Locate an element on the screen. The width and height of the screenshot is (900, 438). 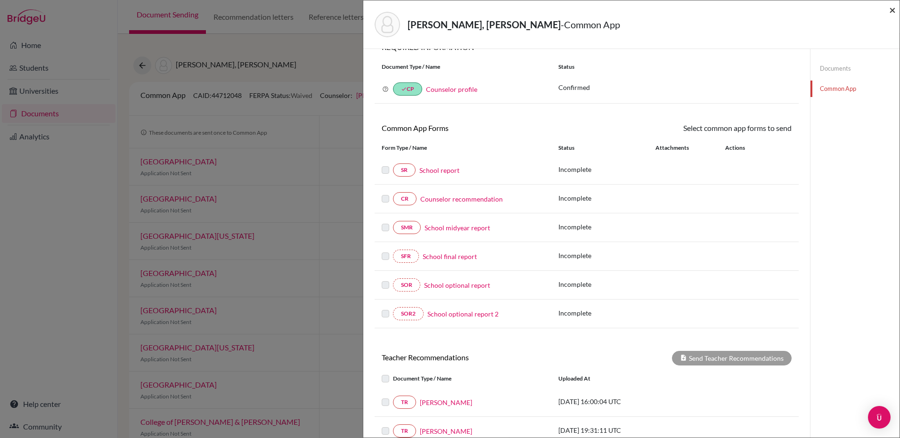
div: Form Type / Name is located at coordinates (463, 148).